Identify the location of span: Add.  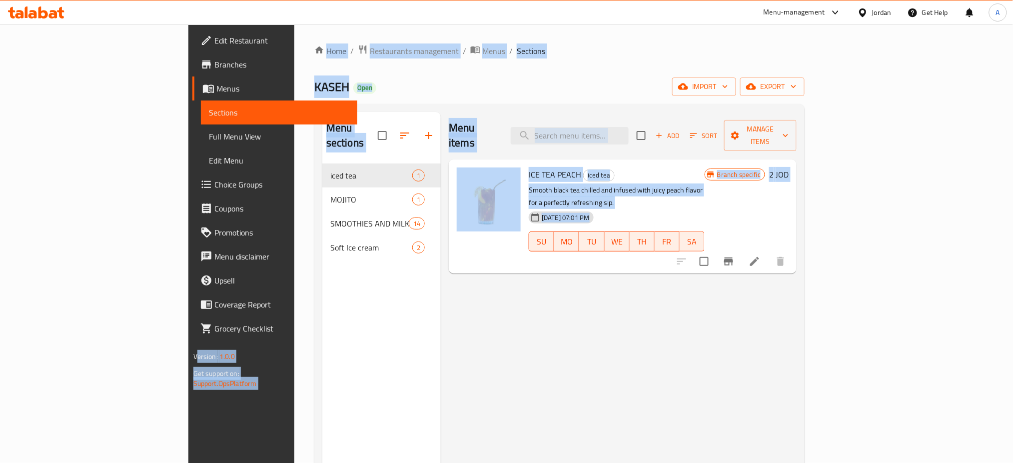
(668, 135).